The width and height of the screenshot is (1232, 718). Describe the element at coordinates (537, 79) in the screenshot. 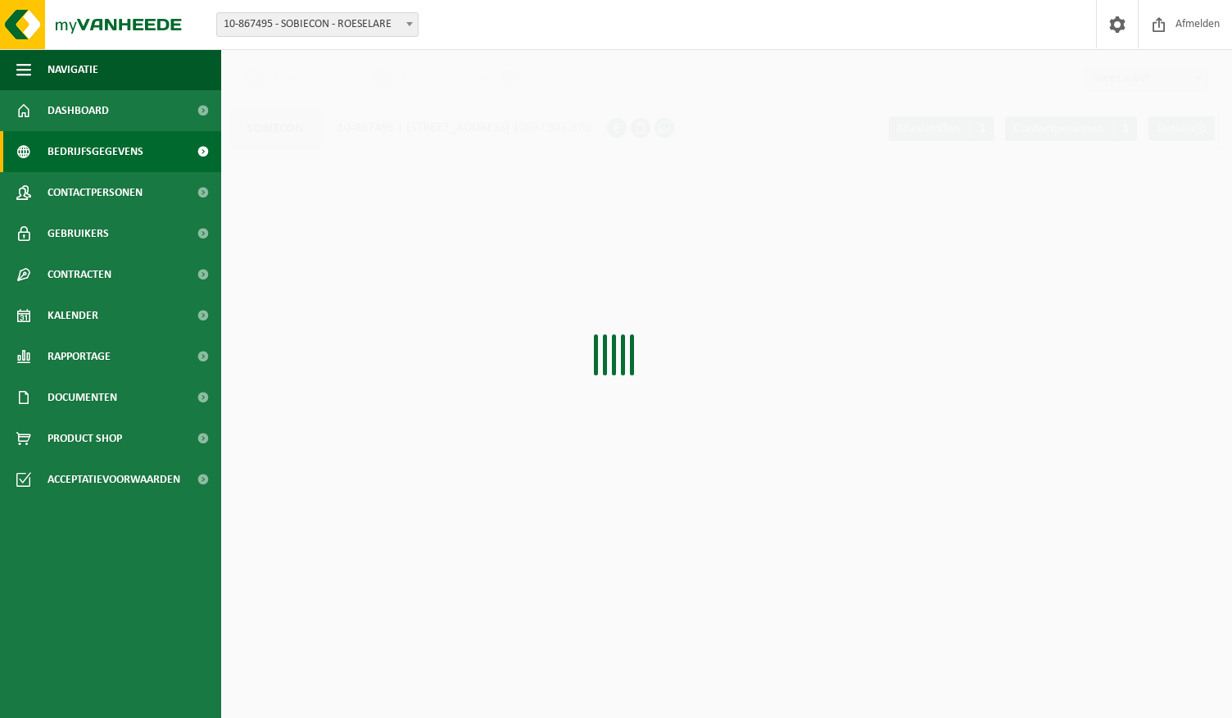

I see `li: Vlarema` at that location.